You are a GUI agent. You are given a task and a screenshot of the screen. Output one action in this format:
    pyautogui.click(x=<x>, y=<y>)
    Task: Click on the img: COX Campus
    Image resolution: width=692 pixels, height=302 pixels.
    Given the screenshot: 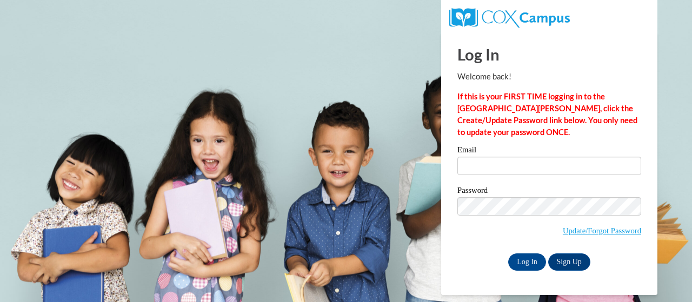 What is the action you would take?
    pyautogui.click(x=509, y=18)
    